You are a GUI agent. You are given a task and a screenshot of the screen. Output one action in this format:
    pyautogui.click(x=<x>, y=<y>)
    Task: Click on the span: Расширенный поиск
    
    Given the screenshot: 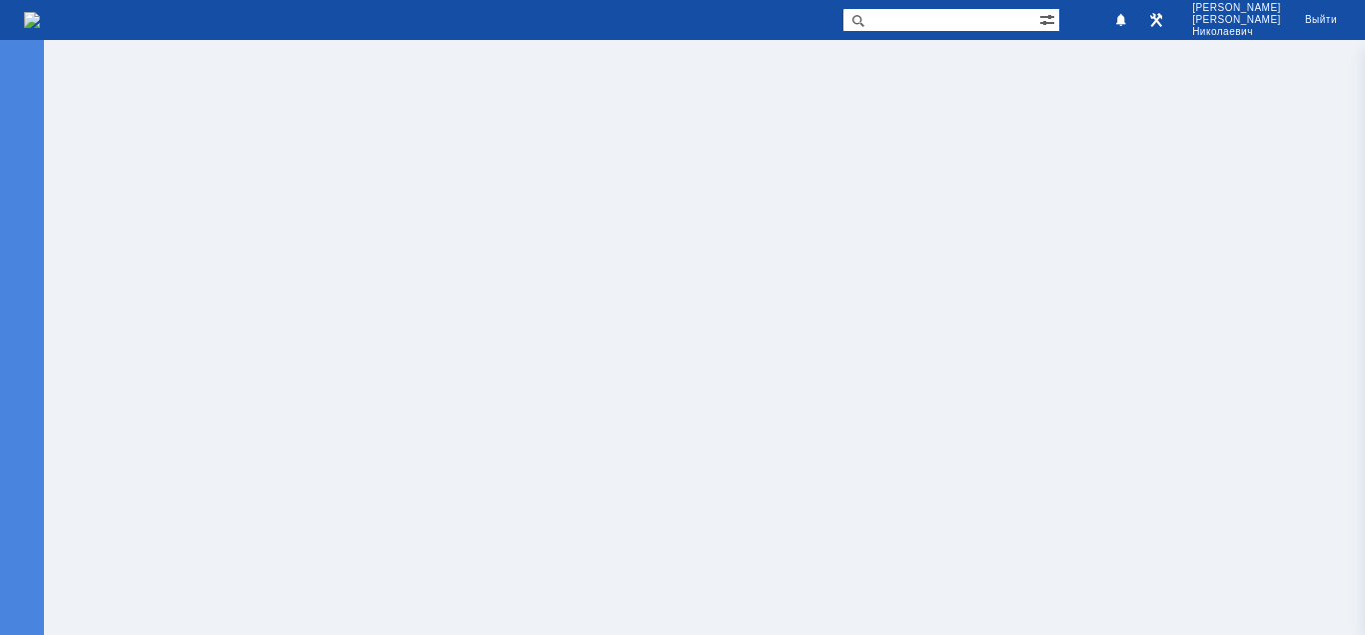 What is the action you would take?
    pyautogui.click(x=1049, y=18)
    